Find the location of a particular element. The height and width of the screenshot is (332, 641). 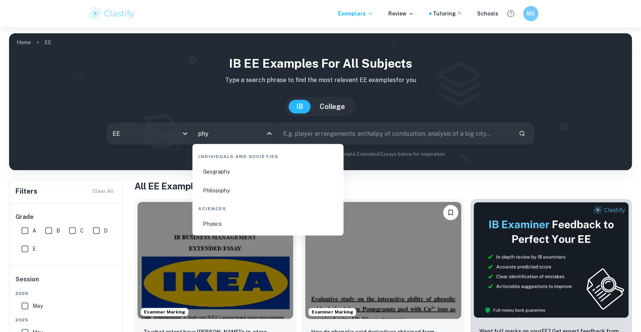

h6: MS is located at coordinates (530, 14).